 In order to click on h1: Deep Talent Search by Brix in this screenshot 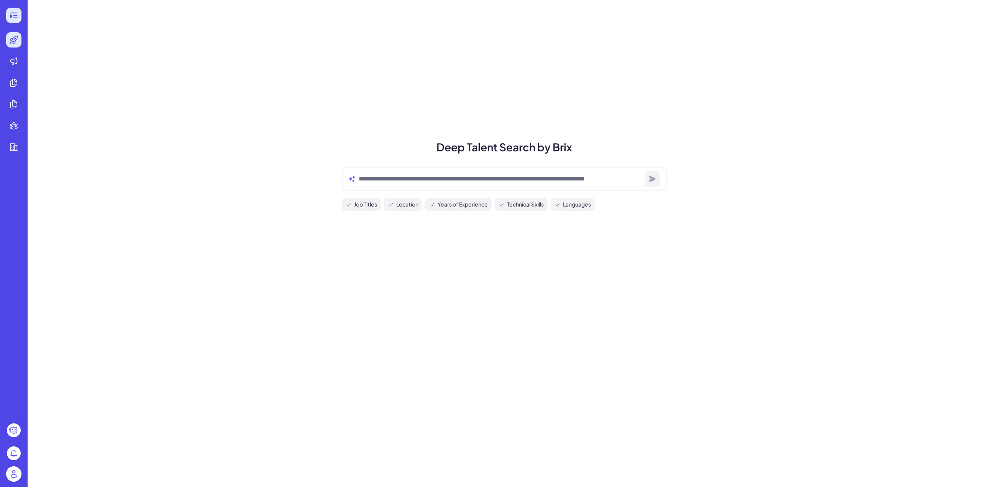, I will do `click(504, 147)`.